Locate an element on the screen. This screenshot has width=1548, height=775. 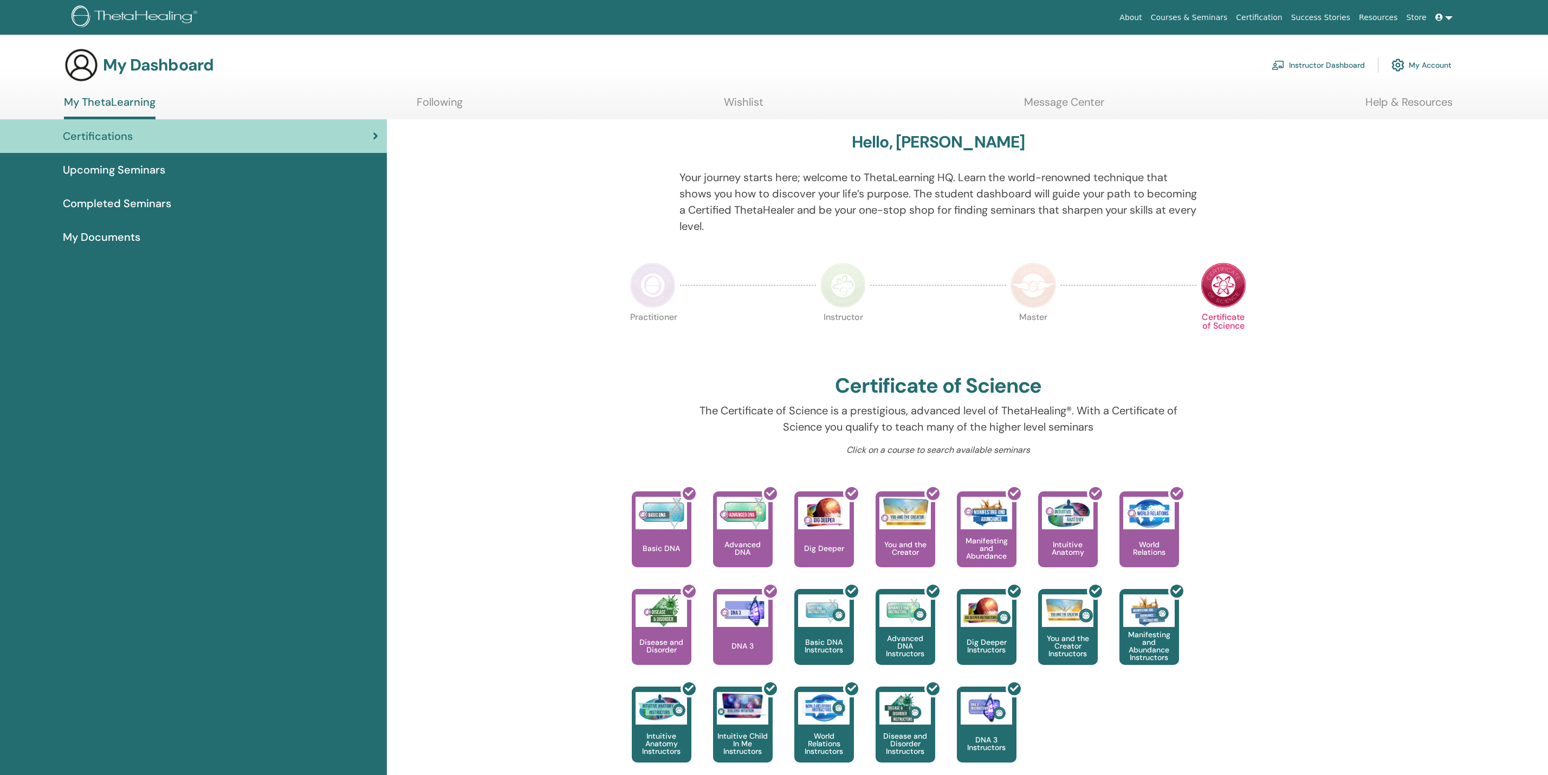
p: Manifesting and Abundance is located at coordinates (987, 548).